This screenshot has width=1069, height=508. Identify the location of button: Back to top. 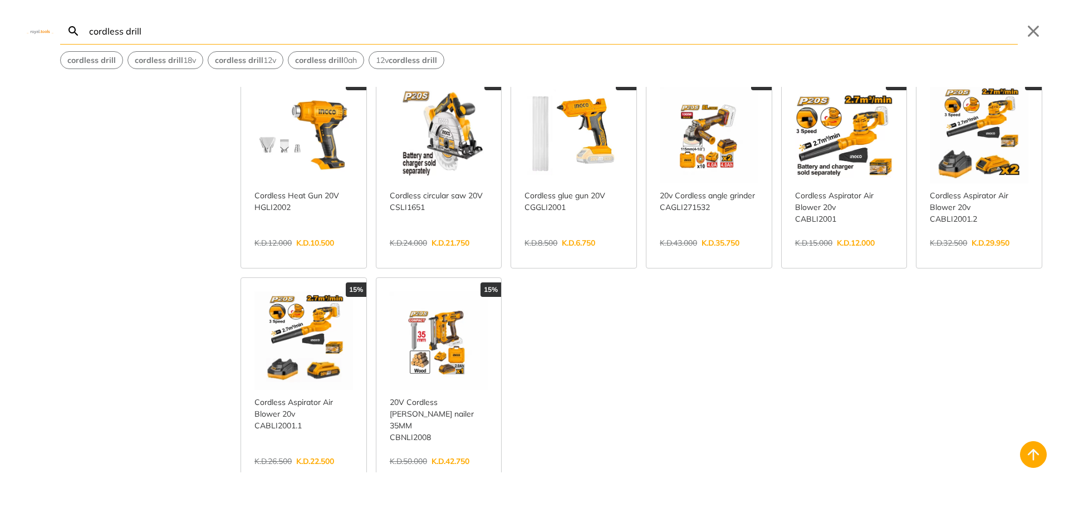
(1033, 454).